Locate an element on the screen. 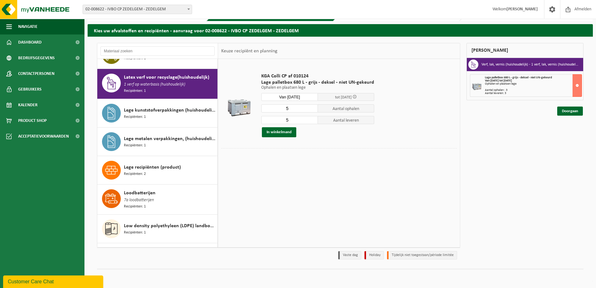  span: Navigatie is located at coordinates (28, 27).